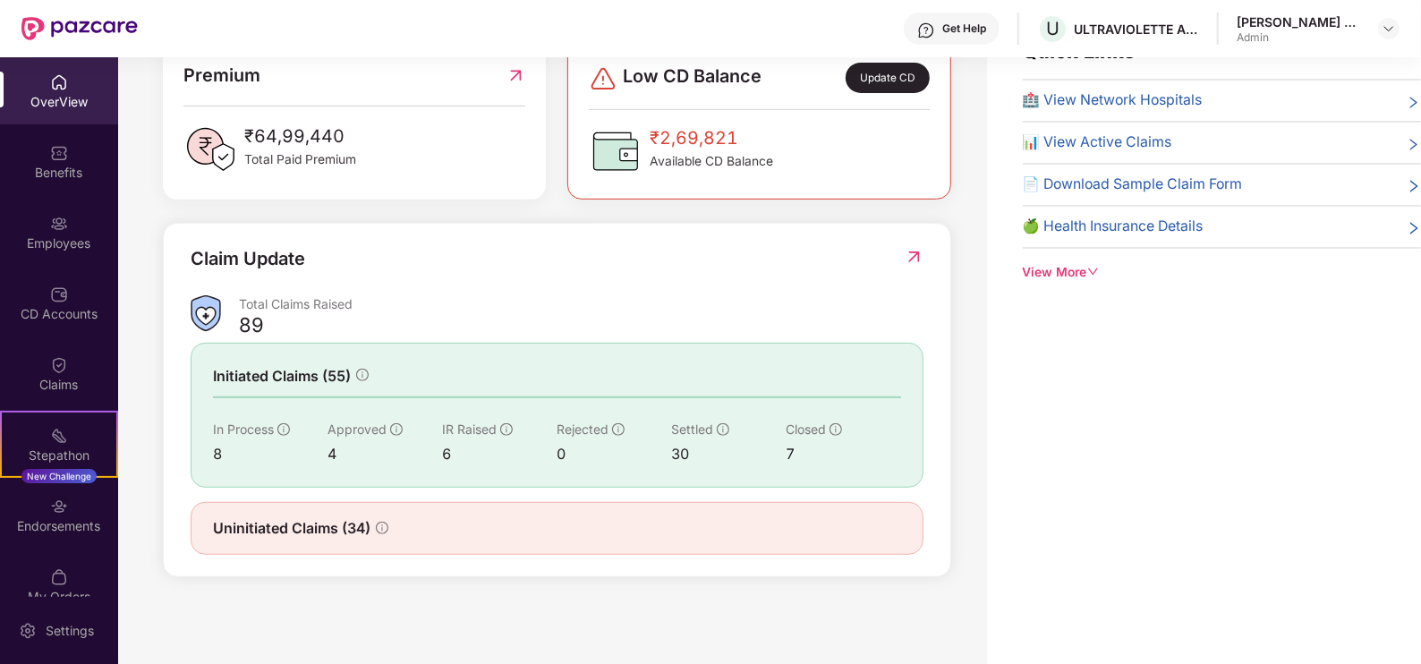 The image size is (1421, 664). Describe the element at coordinates (1389, 29) in the screenshot. I see `img: svg+xml;base64,PHN2ZyBpZD0iRHJvcGRvd24tMzJ4MzIiIHhtbG5zPSJodHRwOi8vd3d3LnczLm9yZy8yMDAwL3N2ZyIgd2...` at that location.